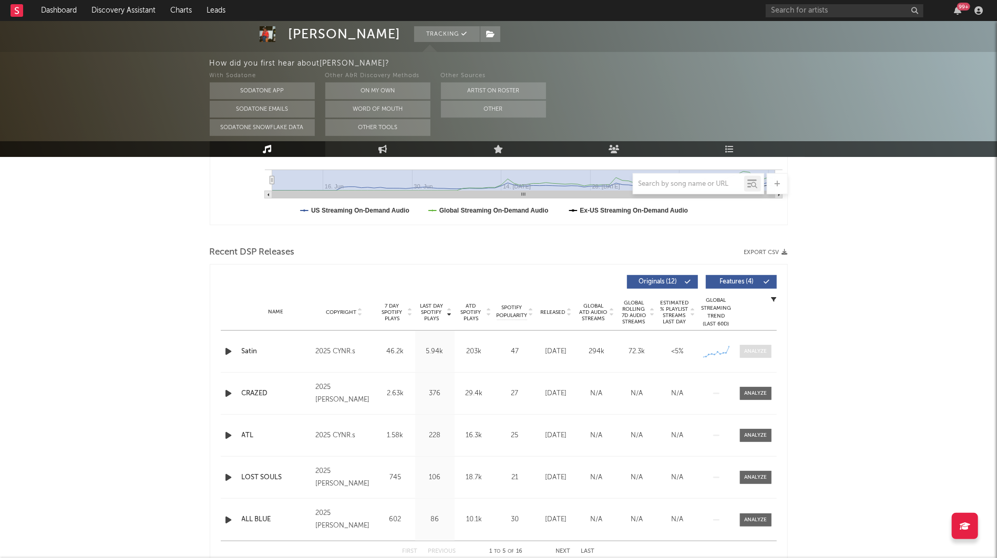 Image resolution: width=997 pixels, height=558 pixels. Describe the element at coordinates (563, 552) in the screenshot. I see `button: Next` at that location.